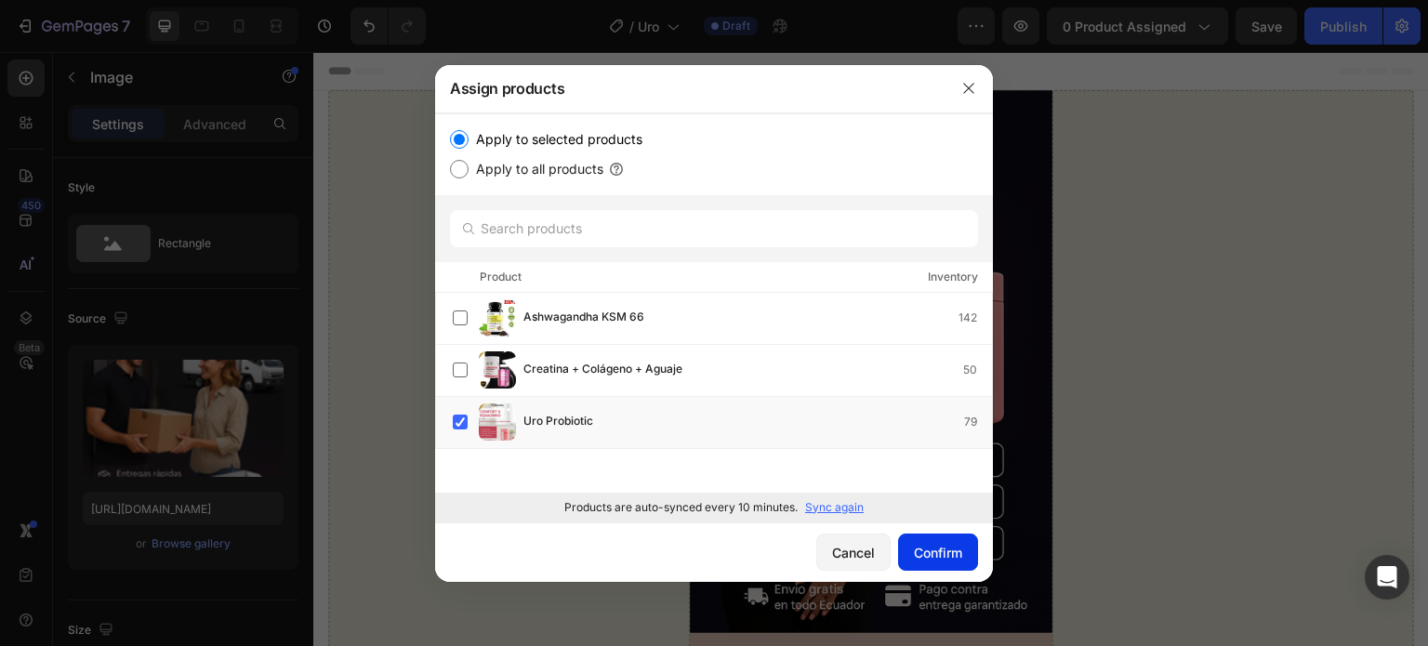 This screenshot has height=646, width=1428. I want to click on div: Open Intercom Messenger, so click(1387, 577).